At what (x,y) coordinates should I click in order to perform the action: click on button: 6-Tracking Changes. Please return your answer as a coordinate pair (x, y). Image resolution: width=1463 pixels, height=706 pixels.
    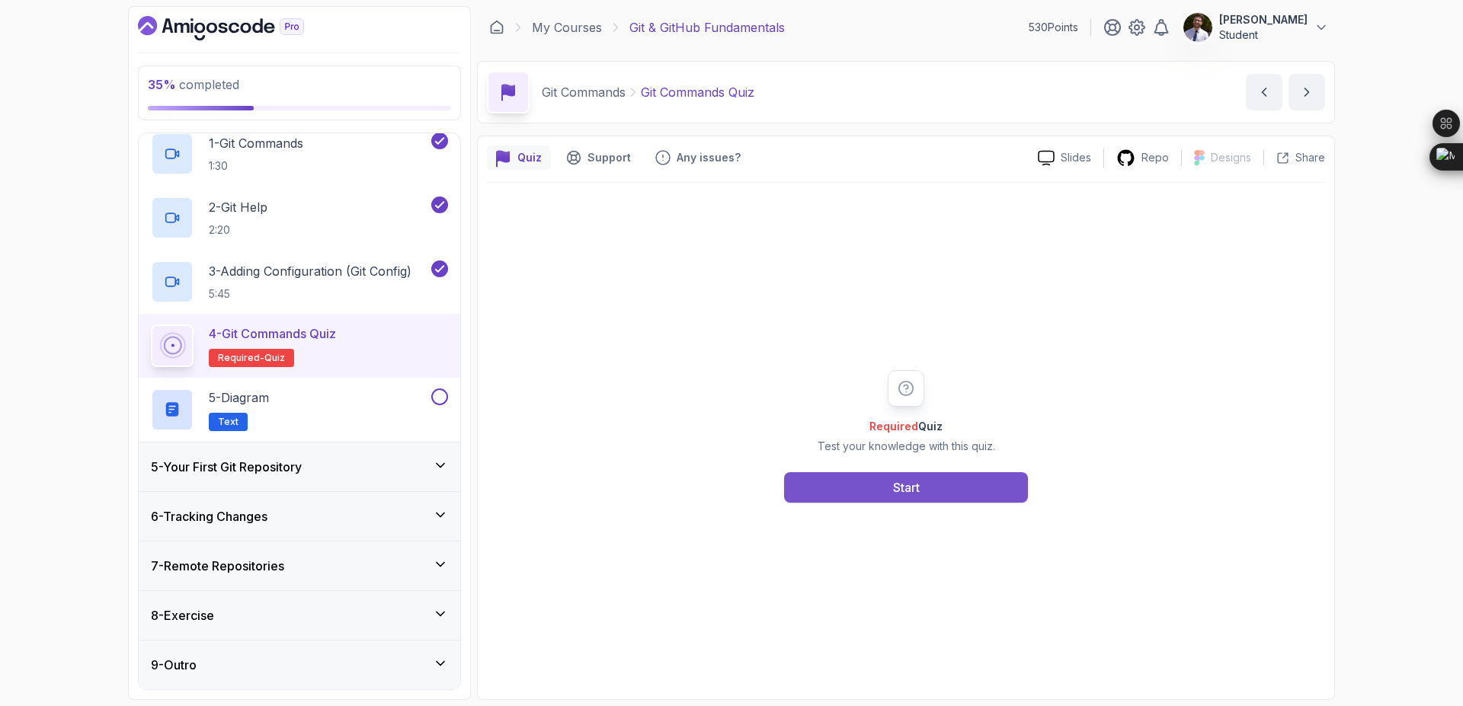
    Looking at the image, I should click on (299, 516).